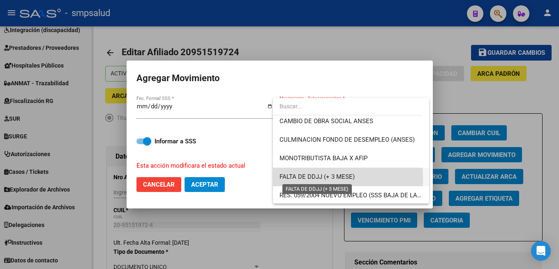  I want to click on div: Open Intercom Messenger, so click(541, 251).